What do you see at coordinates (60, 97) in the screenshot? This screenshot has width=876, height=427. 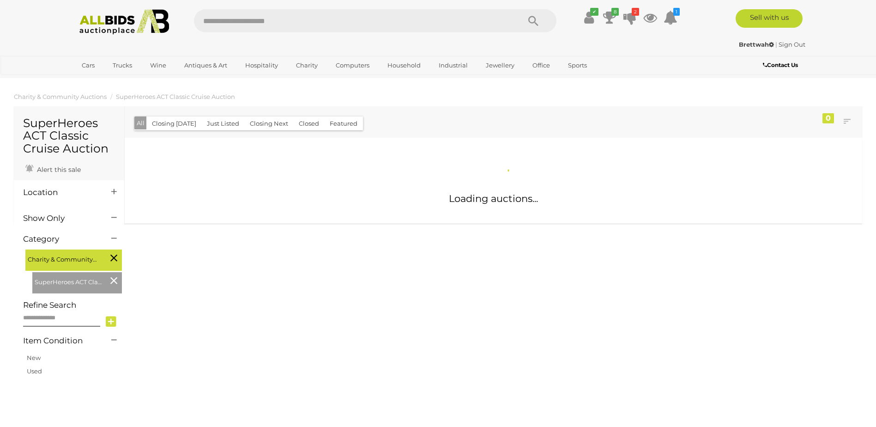 I see `a: Charity & Community Auctions` at bounding box center [60, 97].